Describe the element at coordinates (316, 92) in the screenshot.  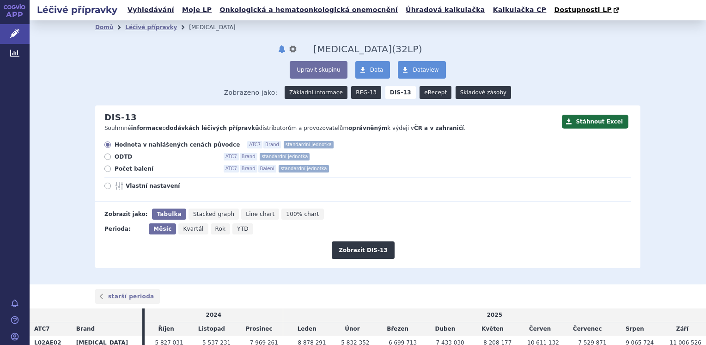
I see `a: Základní informace` at that location.